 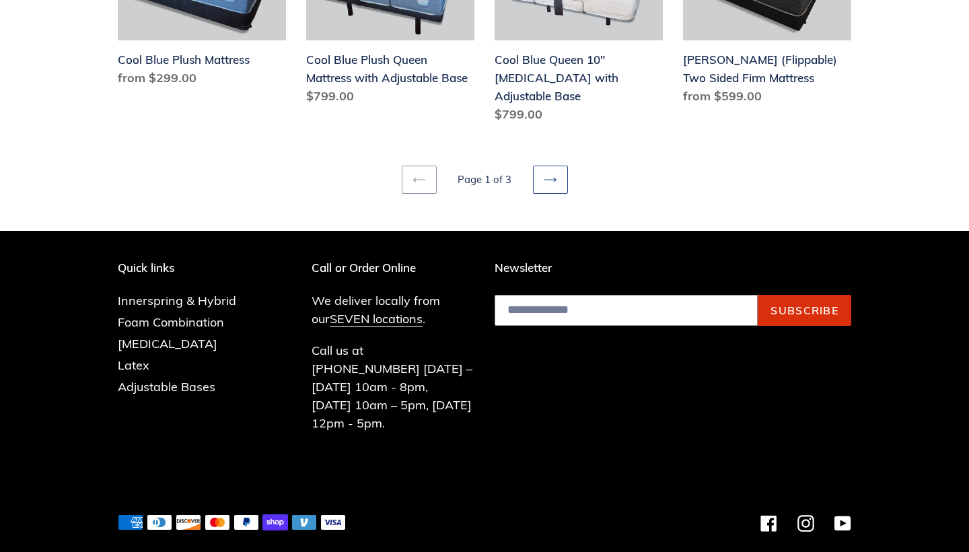 I want to click on span: Subscribe, so click(x=805, y=310).